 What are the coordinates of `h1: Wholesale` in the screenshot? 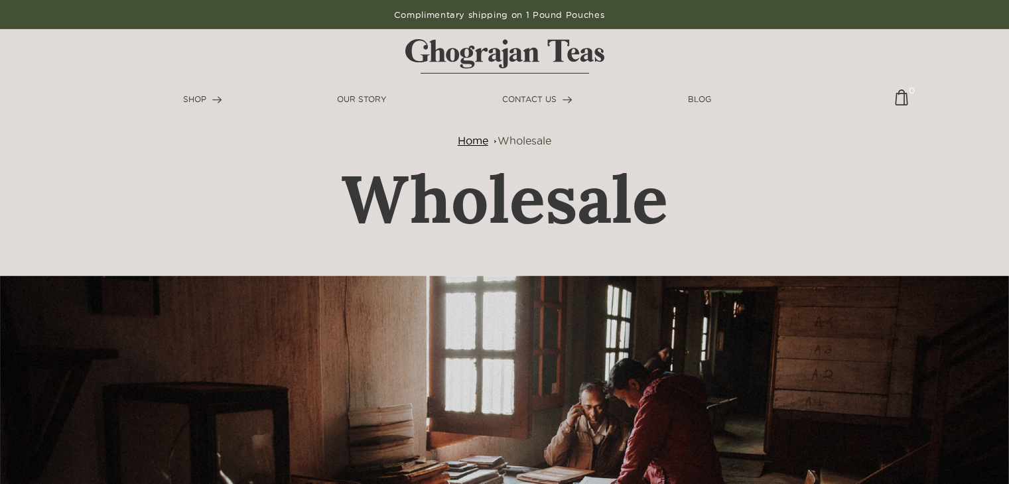 It's located at (504, 200).